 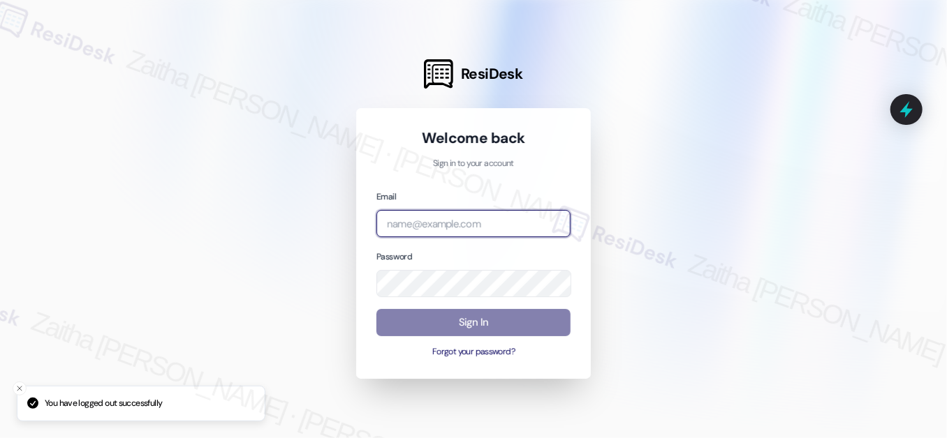 What do you see at coordinates (386, 197) in the screenshot?
I see `label: Email` at bounding box center [386, 197].